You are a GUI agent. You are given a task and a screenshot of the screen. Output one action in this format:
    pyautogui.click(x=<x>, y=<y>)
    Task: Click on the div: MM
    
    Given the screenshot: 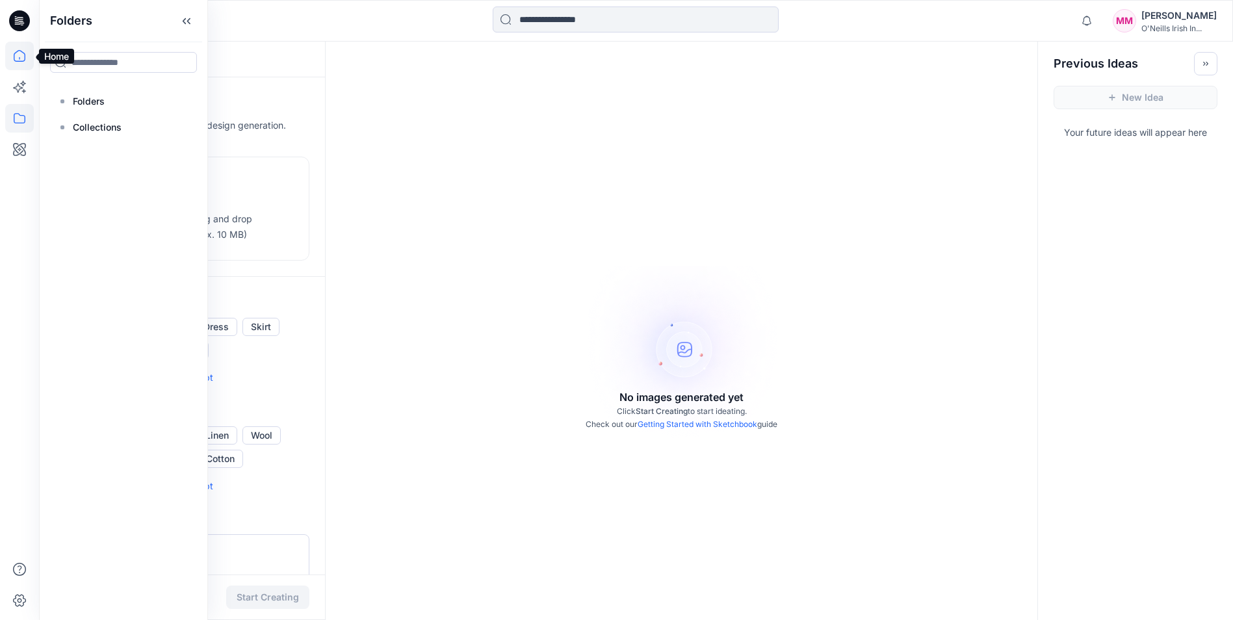 What is the action you would take?
    pyautogui.click(x=1124, y=21)
    